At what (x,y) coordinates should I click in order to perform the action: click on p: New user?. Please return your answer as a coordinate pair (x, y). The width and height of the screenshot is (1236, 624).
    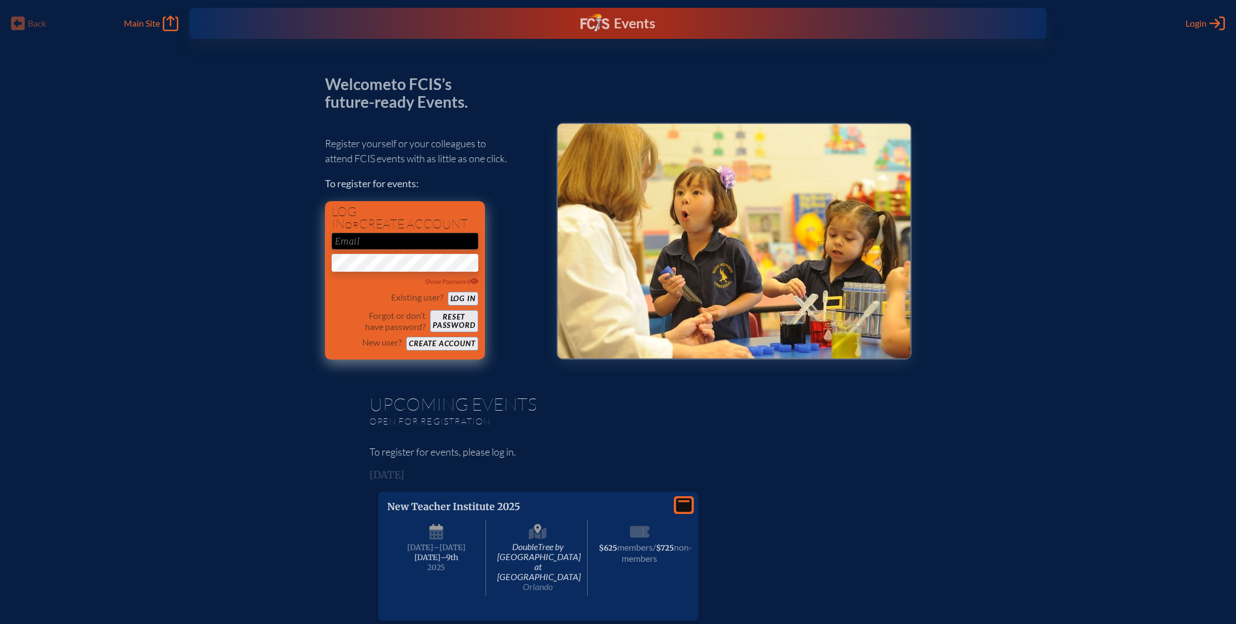
    Looking at the image, I should click on (382, 342).